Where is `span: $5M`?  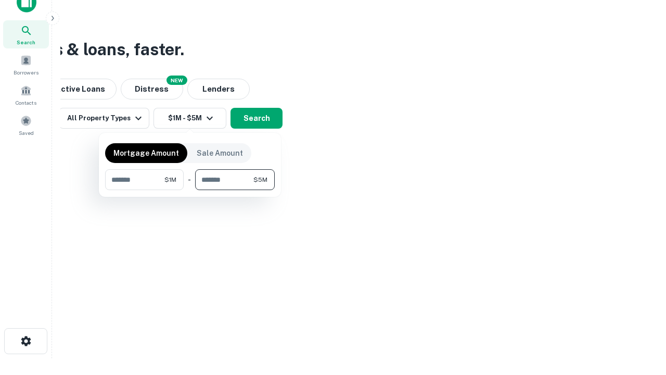 span: $5M is located at coordinates (260, 180).